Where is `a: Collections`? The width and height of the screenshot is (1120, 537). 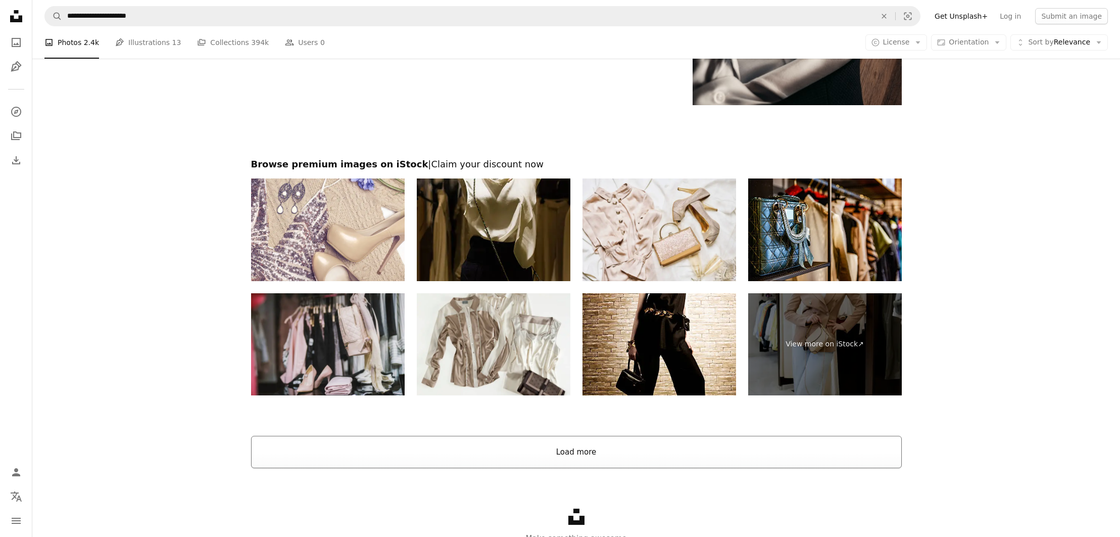 a: Collections is located at coordinates (16, 136).